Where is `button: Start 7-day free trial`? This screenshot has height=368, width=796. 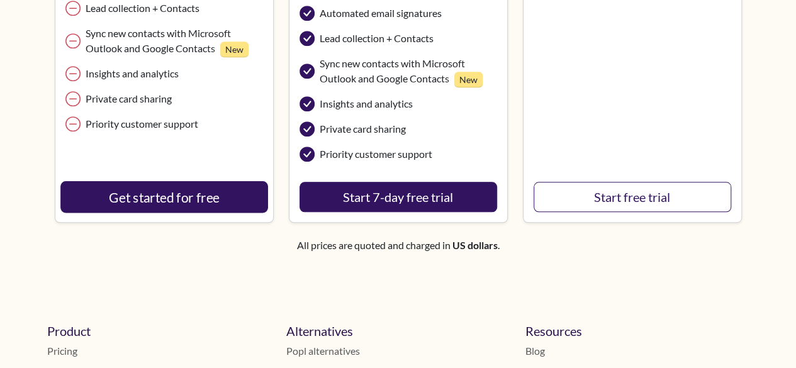
button: Start 7-day free trial is located at coordinates (398, 197).